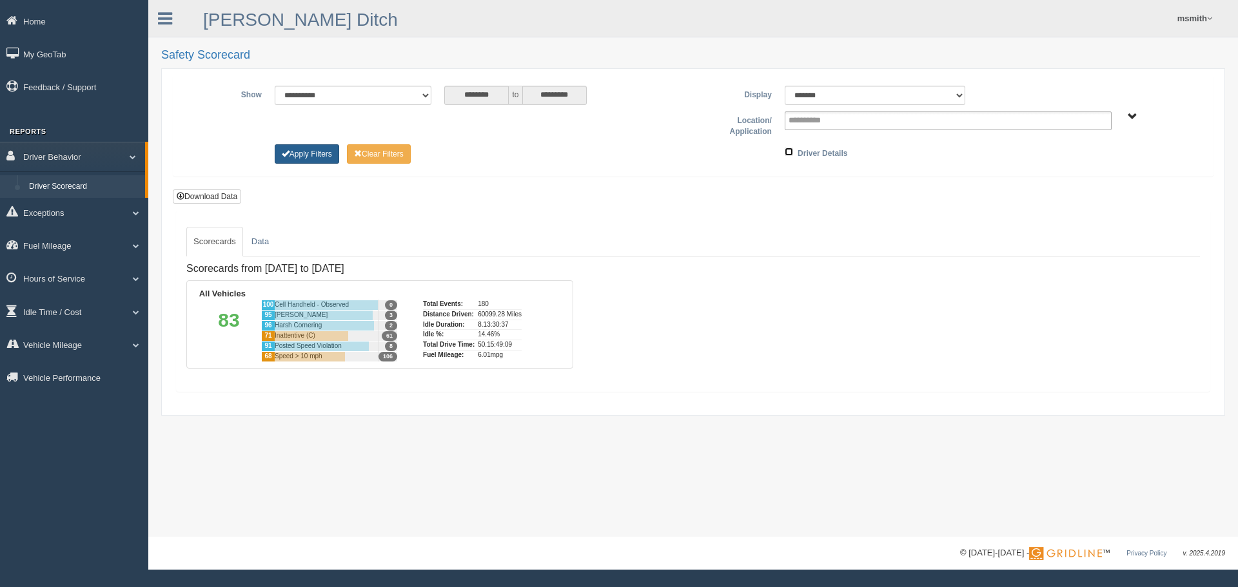 This screenshot has width=1238, height=587. Describe the element at coordinates (515, 95) in the screenshot. I see `span: to` at that location.